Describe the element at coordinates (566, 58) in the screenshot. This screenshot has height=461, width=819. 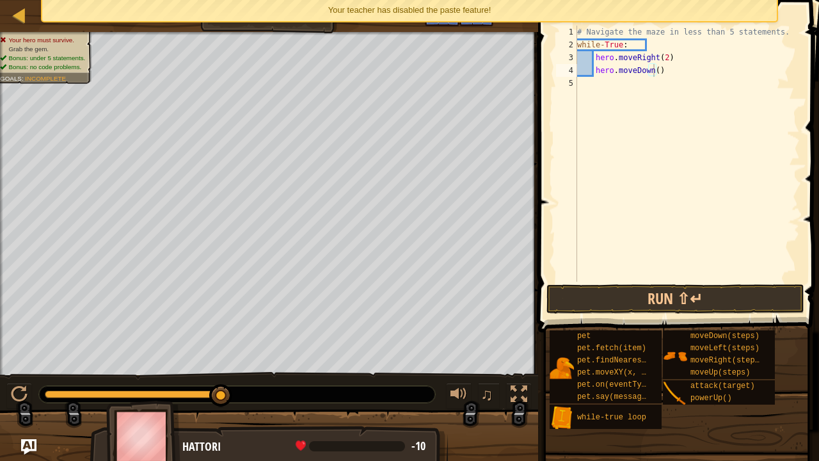
I see `div: 3` at that location.